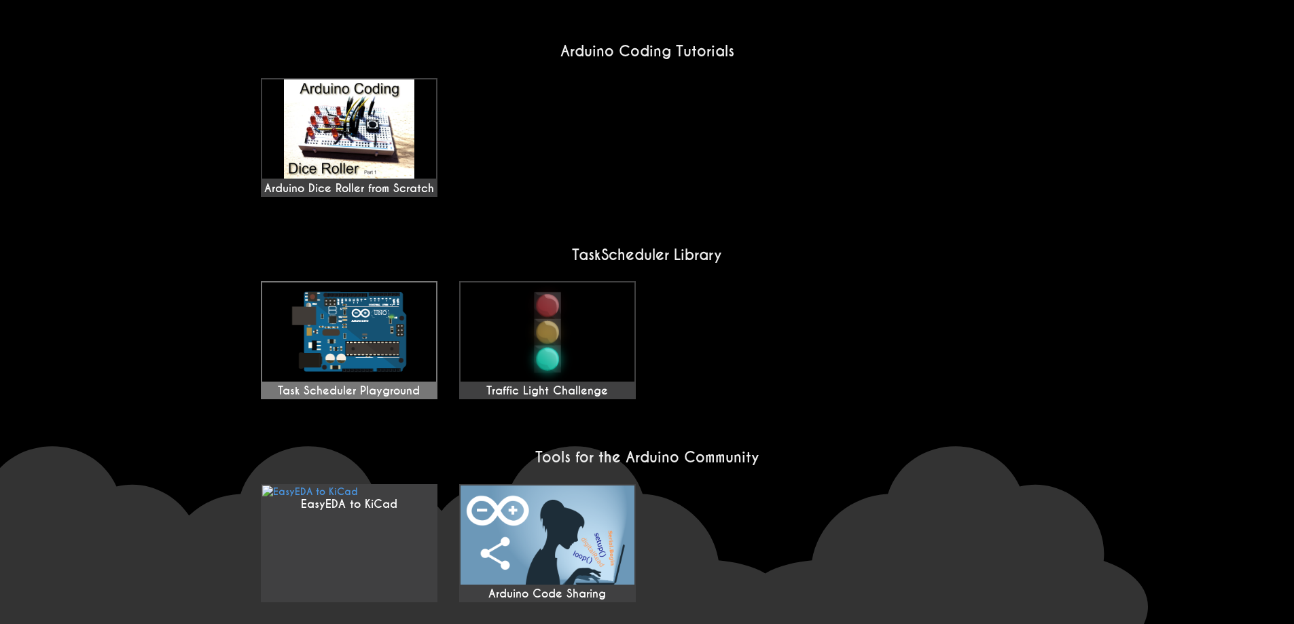  Describe the element at coordinates (349, 332) in the screenshot. I see `img: Task Scheduler Playground` at that location.